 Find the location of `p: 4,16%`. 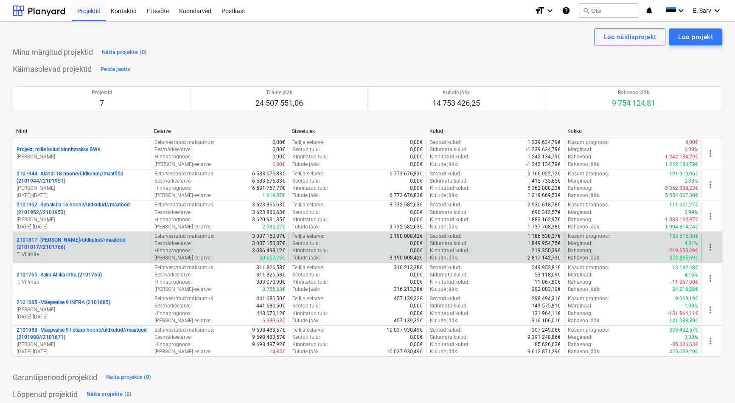

p: 4,16% is located at coordinates (691, 275).